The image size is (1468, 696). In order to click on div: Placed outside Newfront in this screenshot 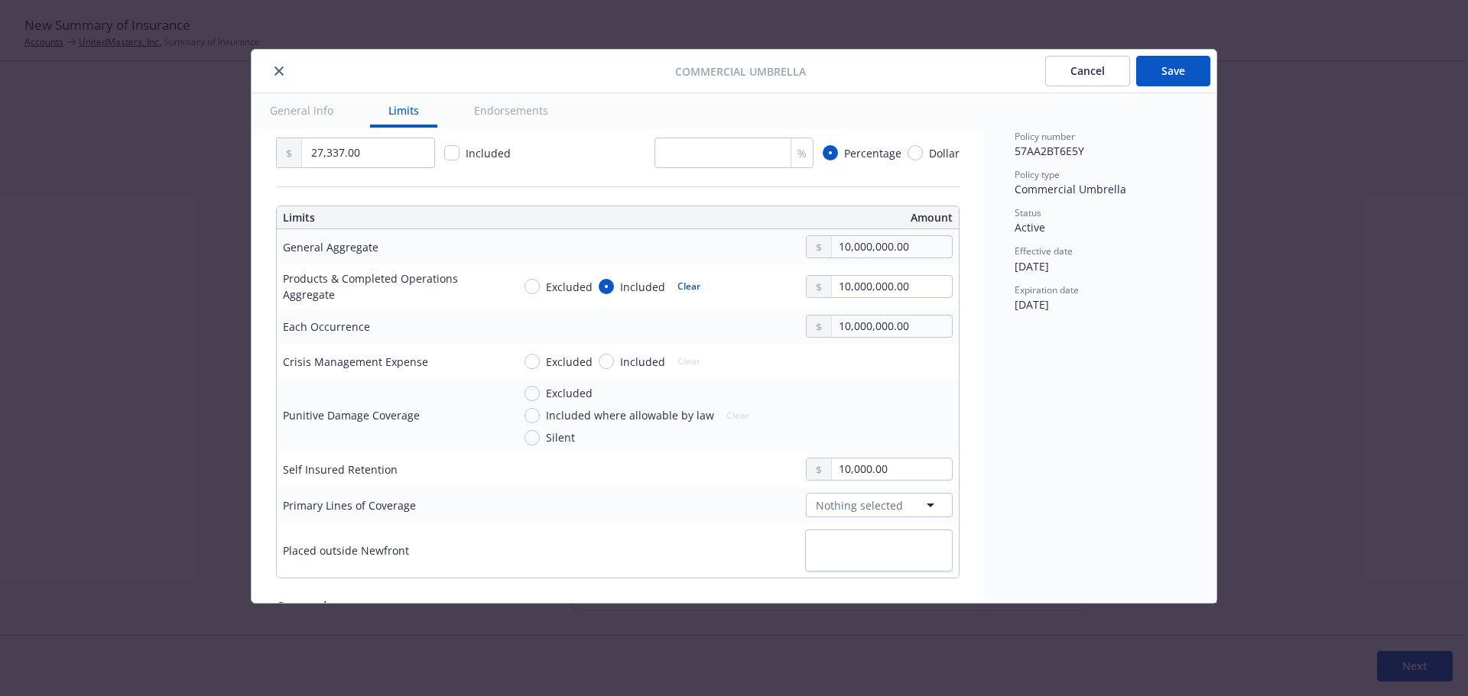, I will do `click(346, 550)`.